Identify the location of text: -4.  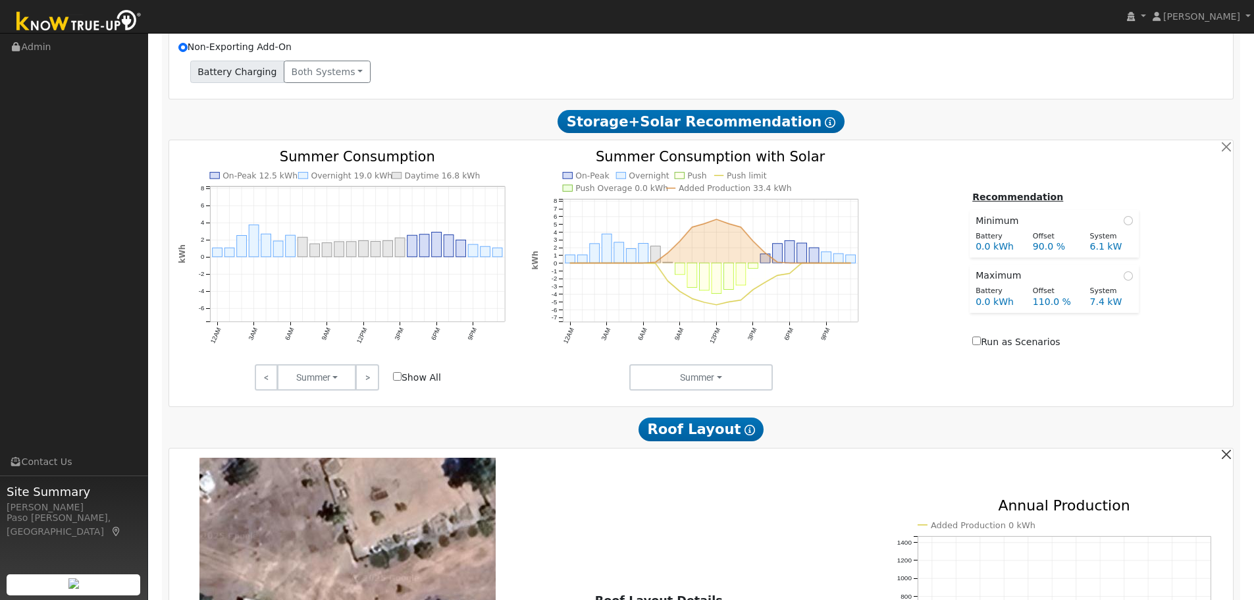
(201, 290).